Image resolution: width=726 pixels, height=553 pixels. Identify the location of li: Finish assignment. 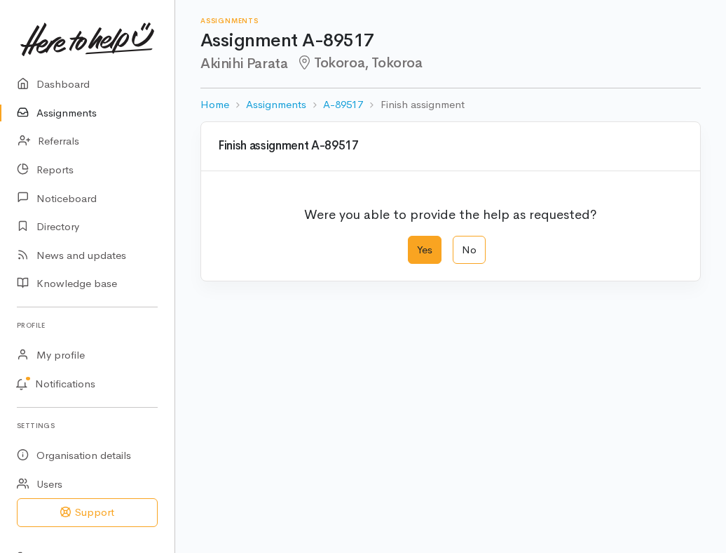
(414, 104).